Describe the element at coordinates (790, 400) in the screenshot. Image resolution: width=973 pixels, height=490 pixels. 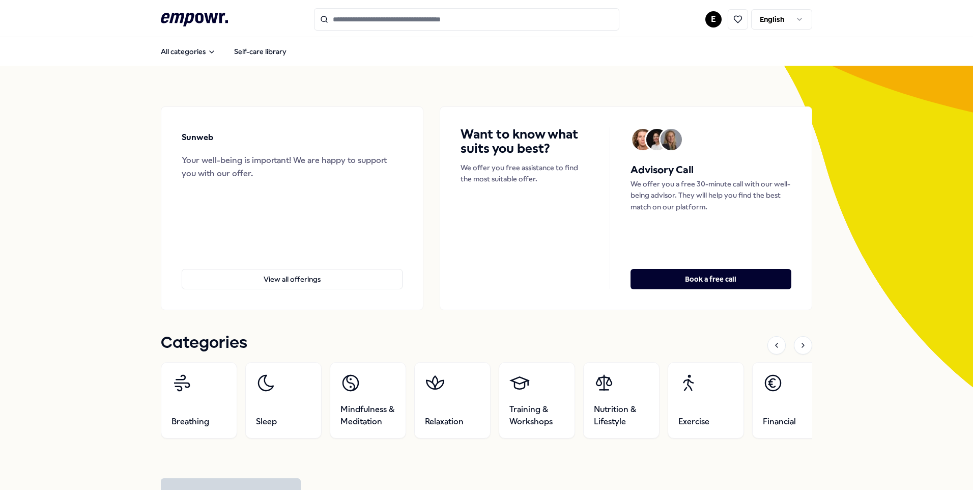
I see `a: Financial` at that location.